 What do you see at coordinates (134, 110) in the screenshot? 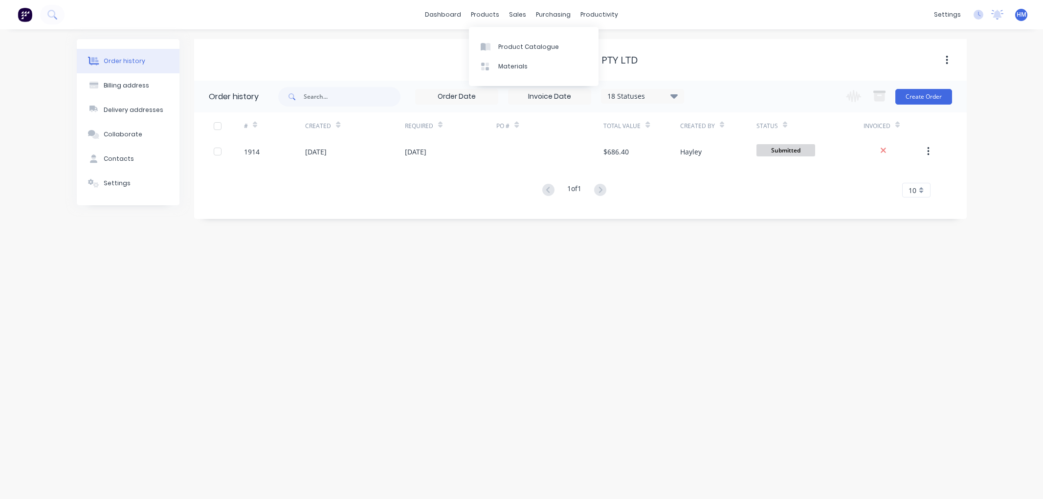
I see `div: Delivery addresses` at bounding box center [134, 110].